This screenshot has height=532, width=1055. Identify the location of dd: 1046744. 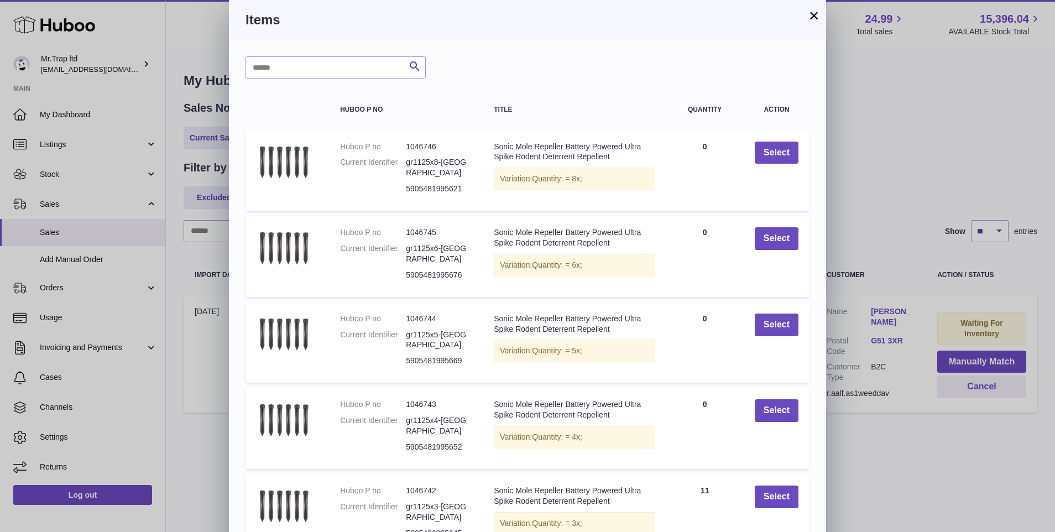
(439, 319).